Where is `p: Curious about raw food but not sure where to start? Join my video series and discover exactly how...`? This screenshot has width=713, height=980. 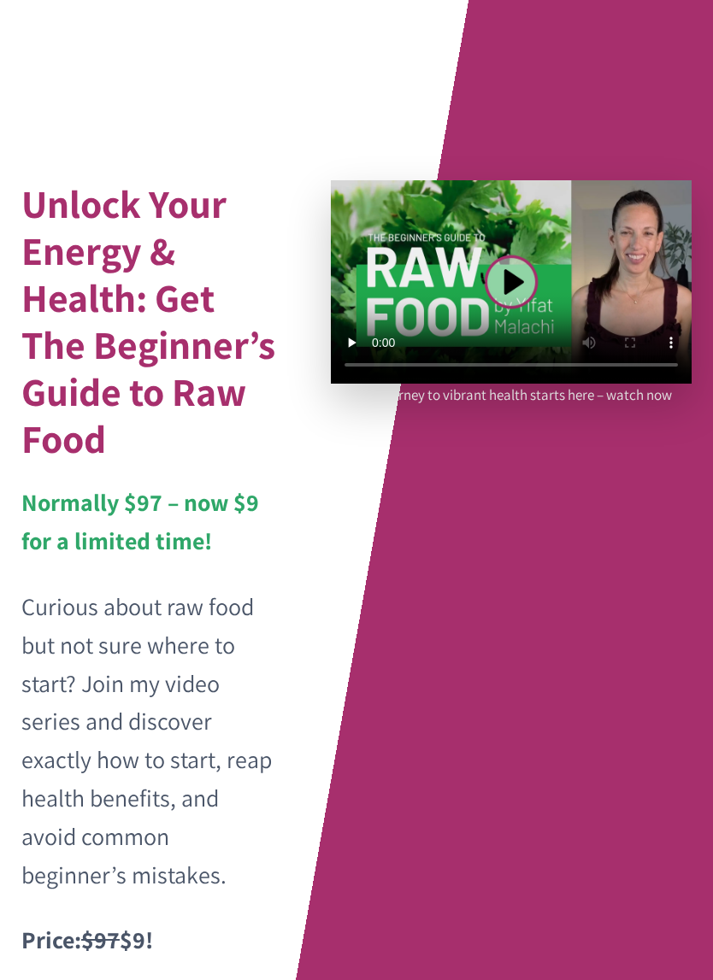 p: Curious about raw food but not sure where to start? Join my video series and discover exactly how... is located at coordinates (149, 741).